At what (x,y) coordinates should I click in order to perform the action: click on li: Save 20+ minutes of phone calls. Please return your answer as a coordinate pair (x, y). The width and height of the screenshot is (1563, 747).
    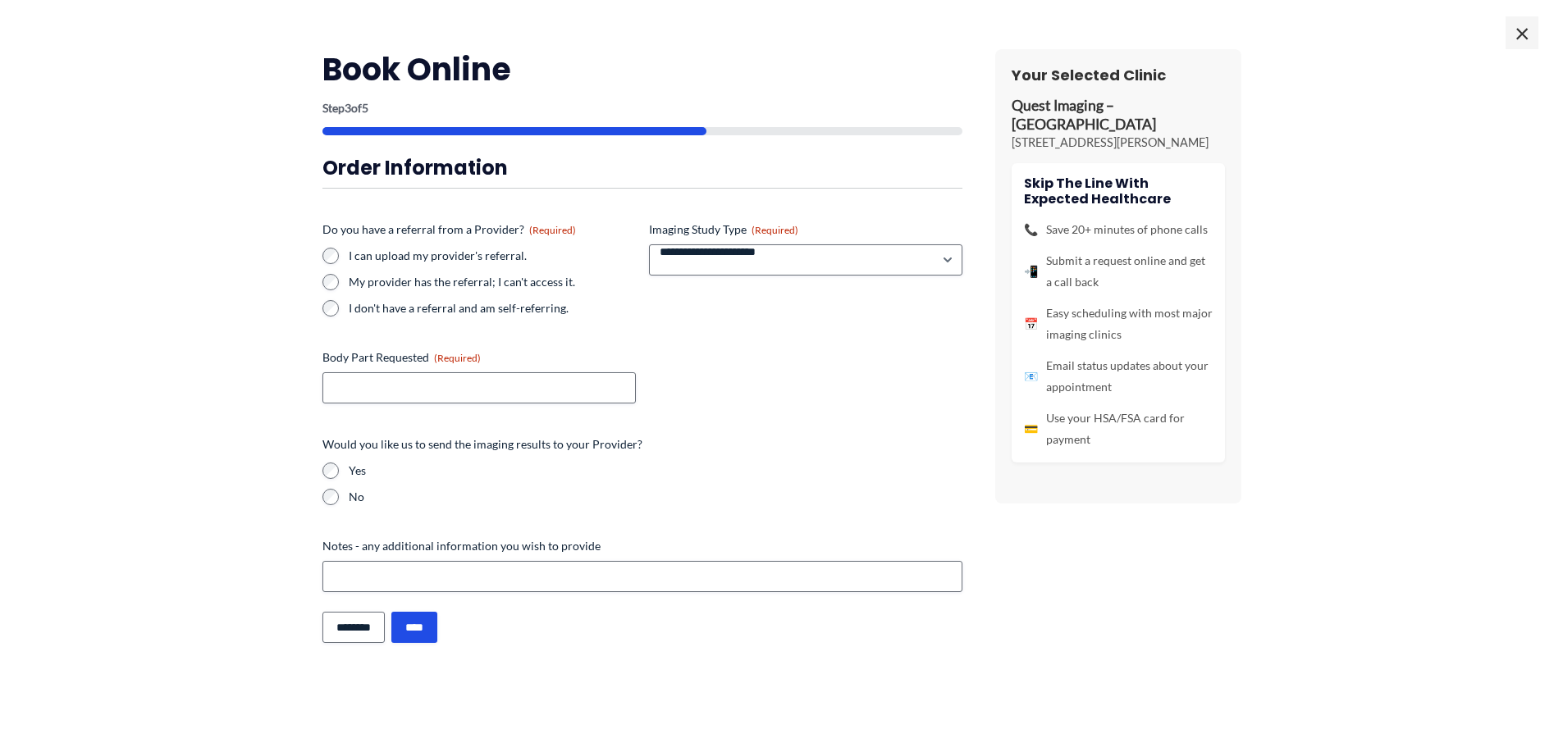
    Looking at the image, I should click on (1118, 230).